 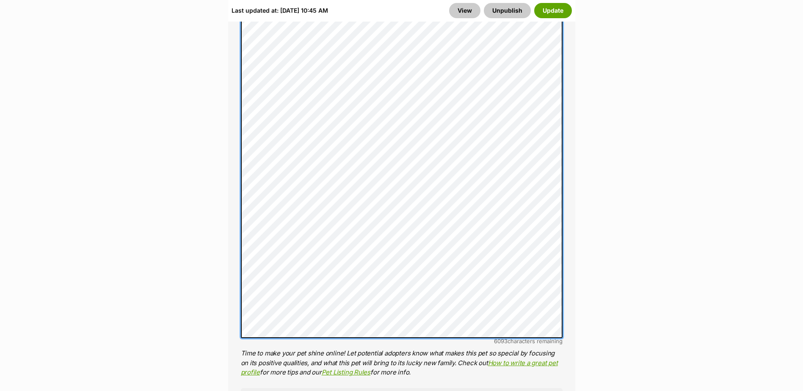 What do you see at coordinates (507, 11) in the screenshot?
I see `button: Unpublish` at bounding box center [507, 11].